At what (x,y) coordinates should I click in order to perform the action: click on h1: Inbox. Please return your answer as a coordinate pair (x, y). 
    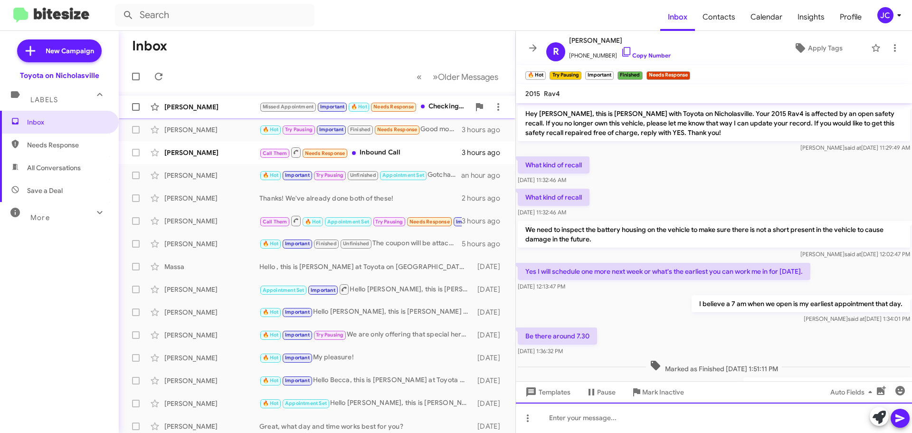
    Looking at the image, I should click on (150, 46).